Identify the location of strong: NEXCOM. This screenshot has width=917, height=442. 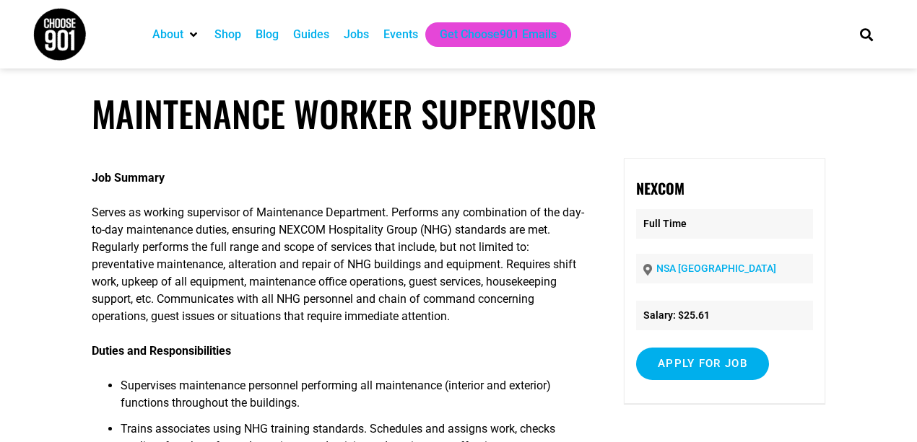
(660, 188).